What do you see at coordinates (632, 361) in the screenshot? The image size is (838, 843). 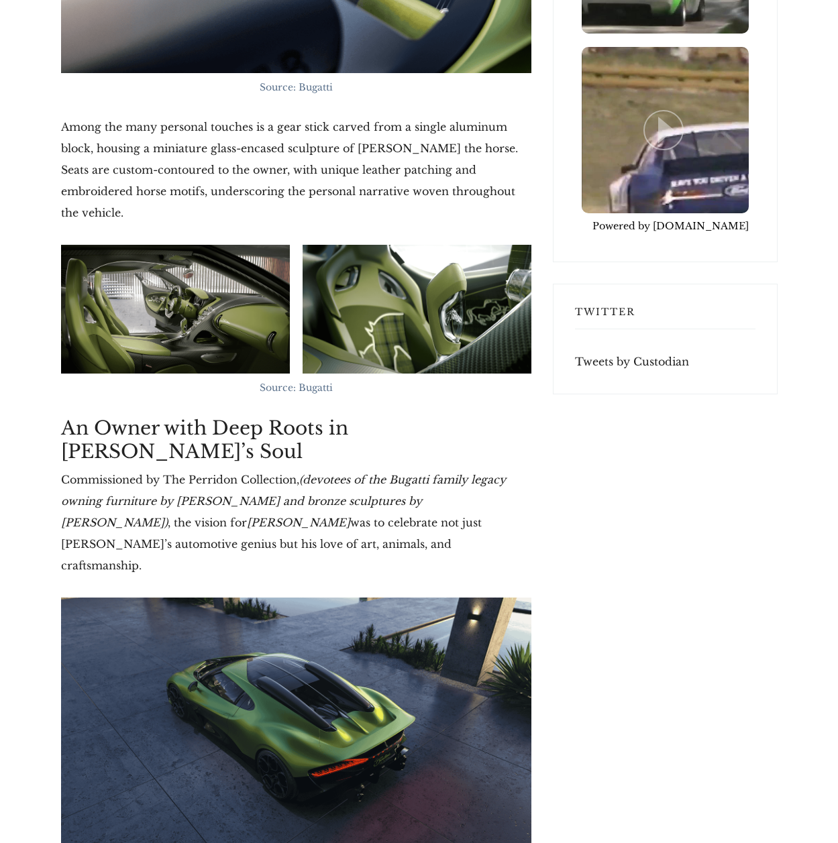 I see `a: Tweets by Custodian` at bounding box center [632, 361].